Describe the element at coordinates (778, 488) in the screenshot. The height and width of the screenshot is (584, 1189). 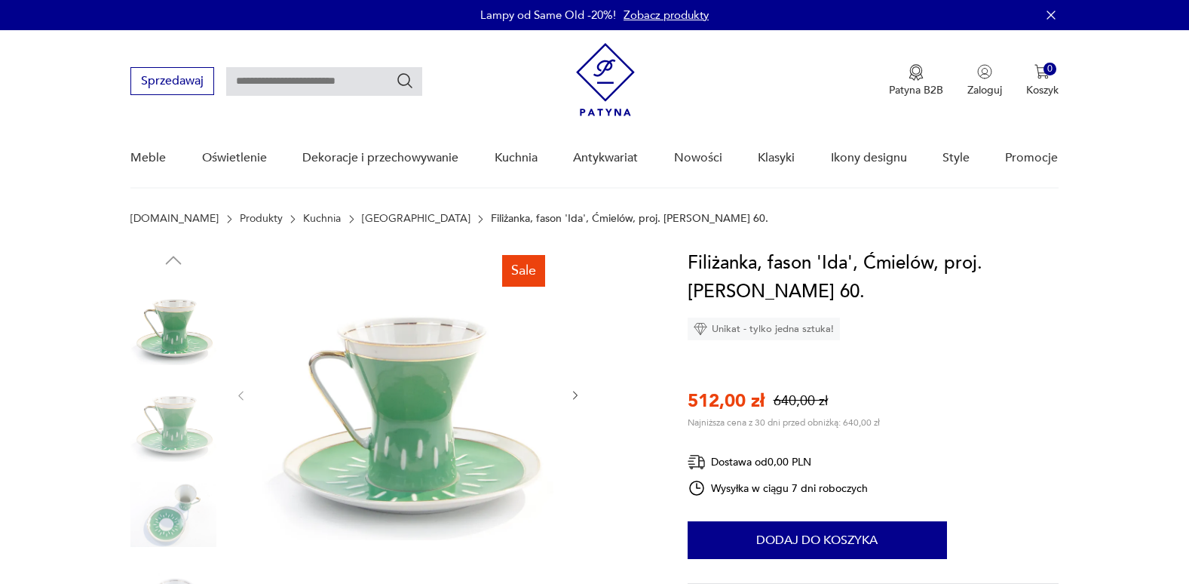
I see `div: Wysyłka w ciągu 7 dni roboczych` at that location.